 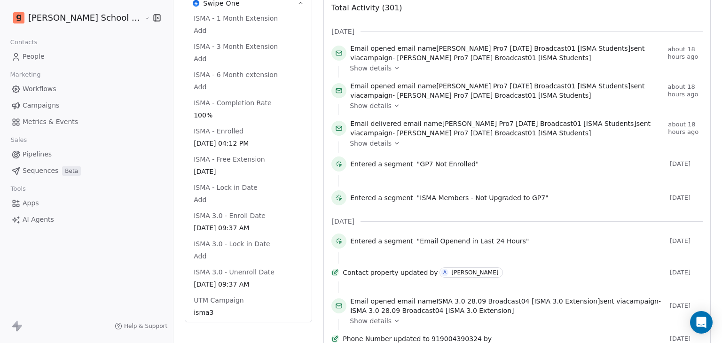 What do you see at coordinates (236, 75) in the screenshot?
I see `span: ISMA - 6 Month extension` at bounding box center [236, 75].